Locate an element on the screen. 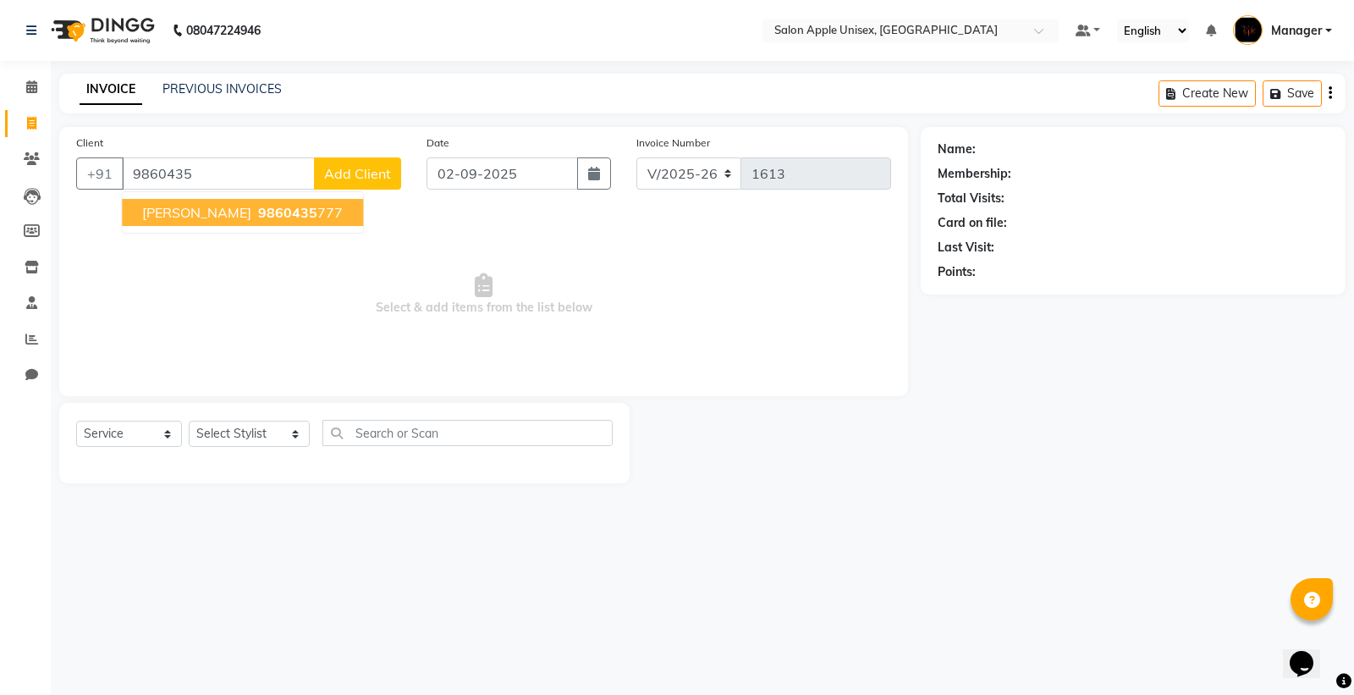 The image size is (1354, 695). span: Add Client is located at coordinates (357, 173).